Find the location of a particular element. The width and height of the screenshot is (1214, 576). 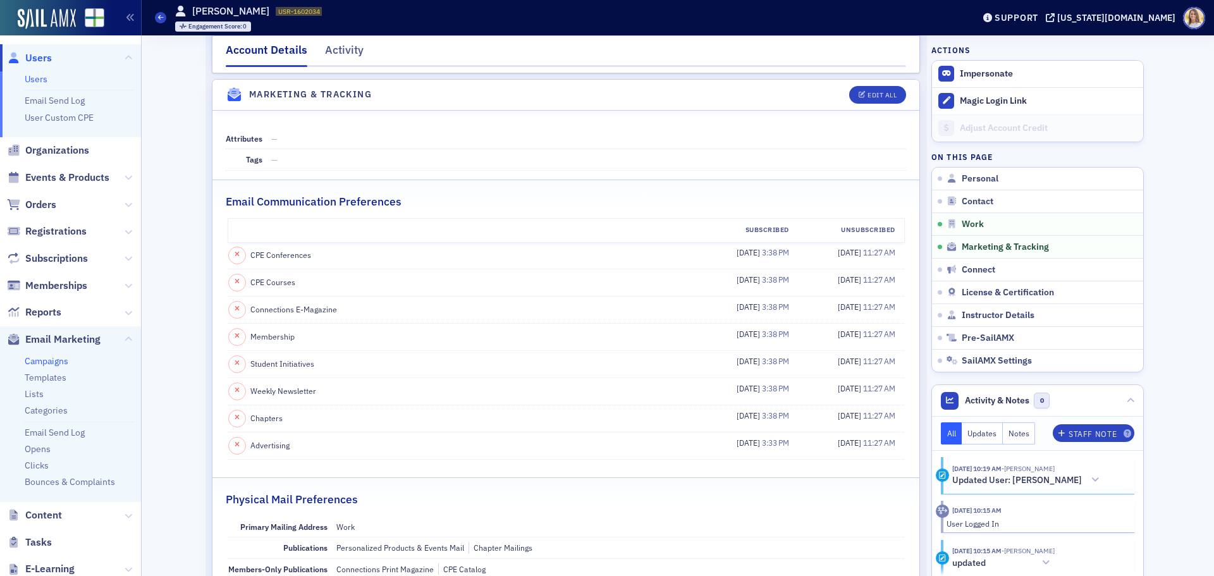

a: Adjust Account Credit is located at coordinates (1037, 128).